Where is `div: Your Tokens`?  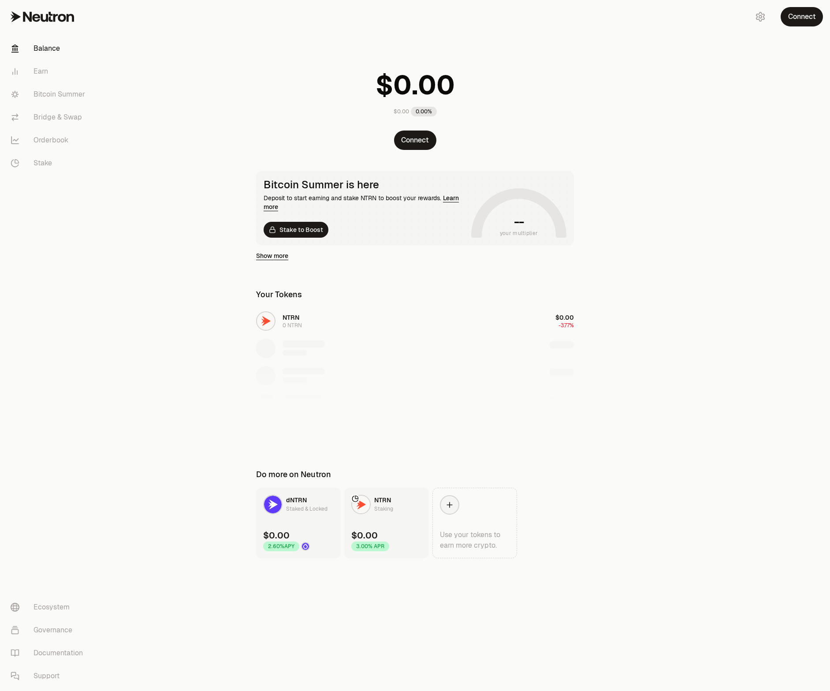
div: Your Tokens is located at coordinates (279, 295).